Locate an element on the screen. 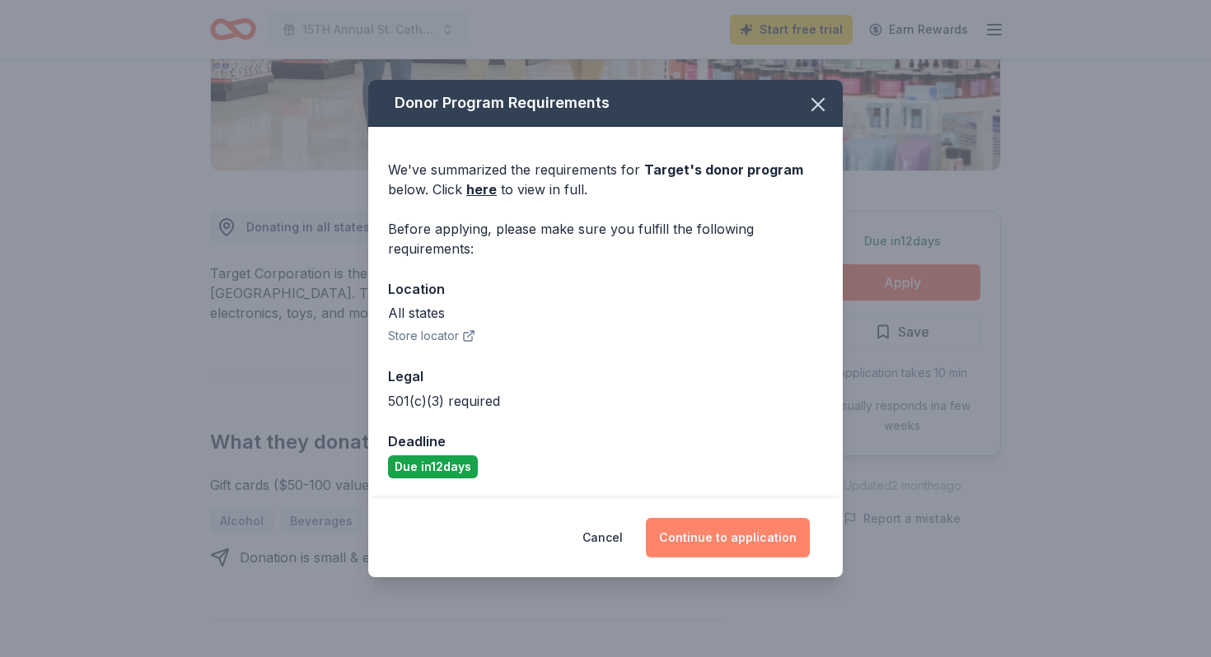 This screenshot has height=657, width=1211. div: 501(c)(3) required is located at coordinates (605, 401).